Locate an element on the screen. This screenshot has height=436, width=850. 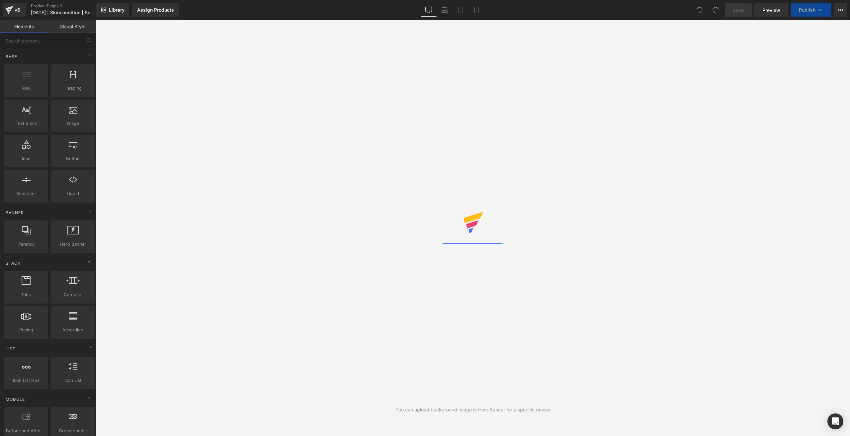
div: v6 is located at coordinates (17, 10).